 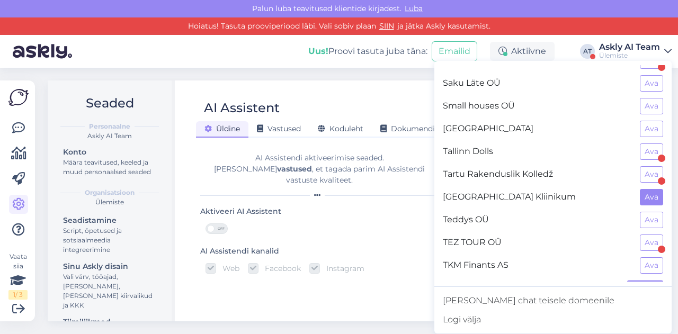 What do you see at coordinates (537, 83) in the screenshot?
I see `span: Saku Läte OÜ` at bounding box center [537, 83].